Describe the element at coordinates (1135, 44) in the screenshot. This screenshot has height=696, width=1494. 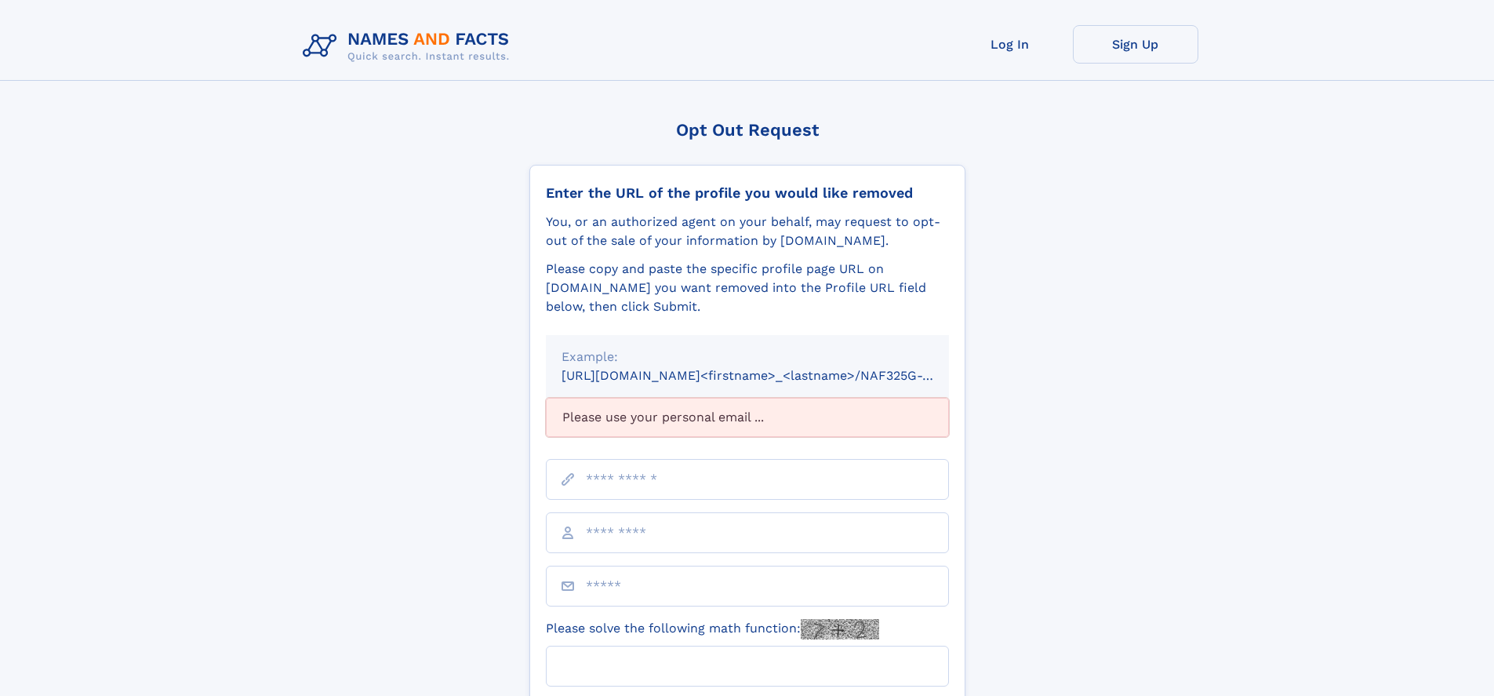
I see `a: Sign Up` at that location.